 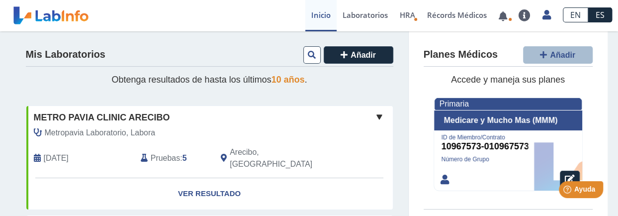 What do you see at coordinates (285, 158) in the screenshot?
I see `span: Arecibo, PR` at bounding box center [285, 158].